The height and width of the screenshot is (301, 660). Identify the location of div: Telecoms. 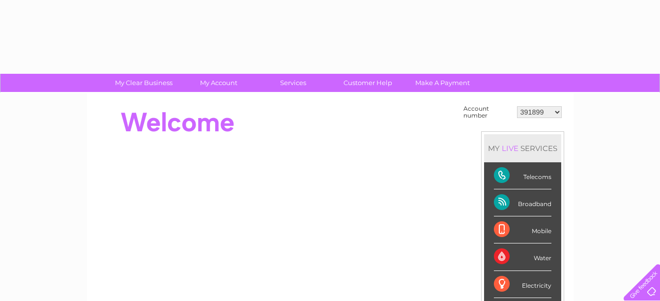
(522, 175).